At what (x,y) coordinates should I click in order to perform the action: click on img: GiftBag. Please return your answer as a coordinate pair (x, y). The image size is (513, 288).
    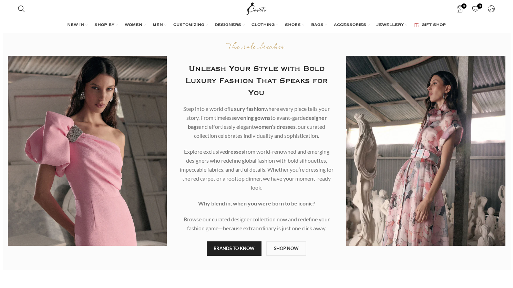
    Looking at the image, I should click on (417, 25).